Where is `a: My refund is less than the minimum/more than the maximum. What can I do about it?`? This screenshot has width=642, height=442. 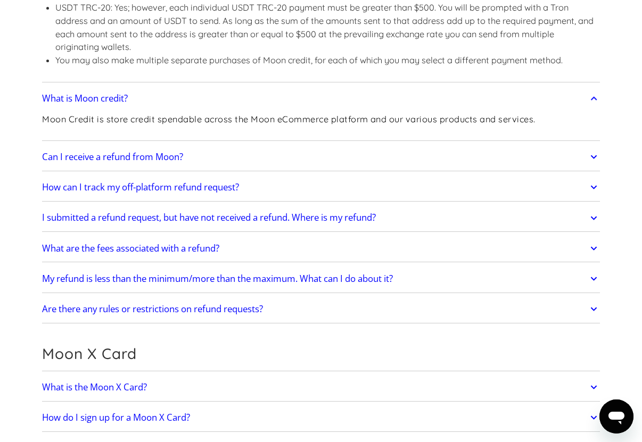 a: My refund is less than the minimum/more than the maximum. What can I do about it? is located at coordinates (321, 279).